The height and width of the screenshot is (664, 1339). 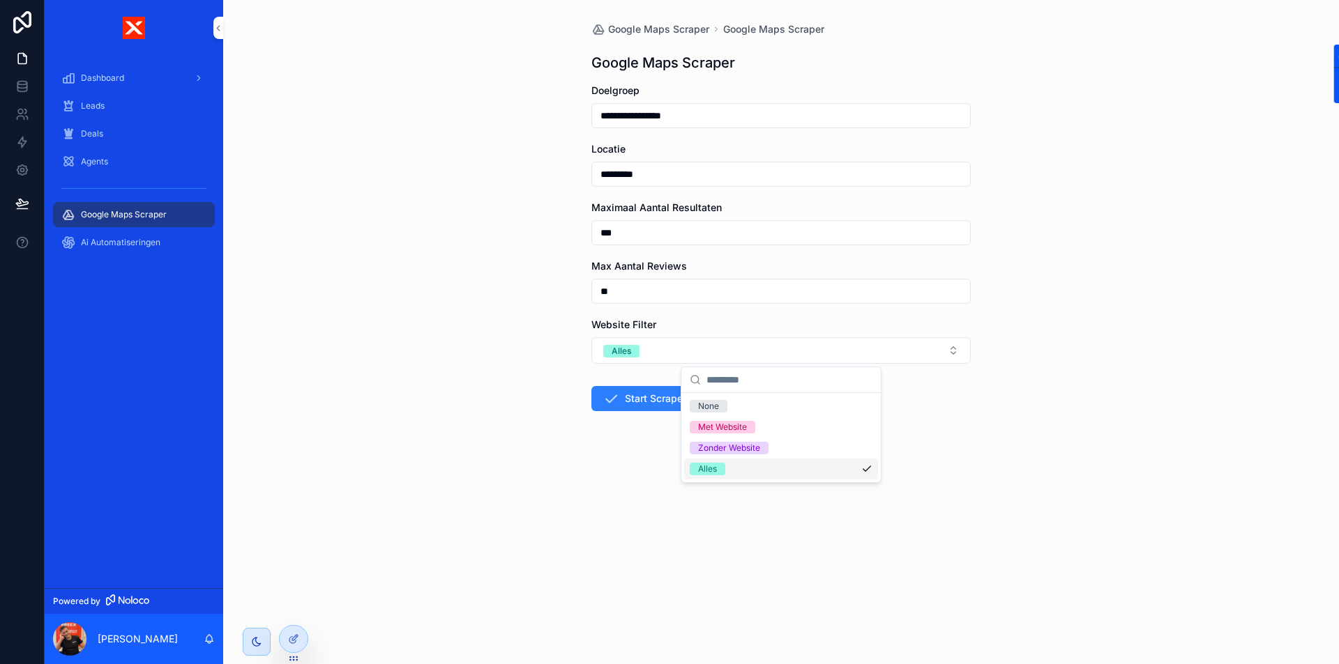 What do you see at coordinates (623, 324) in the screenshot?
I see `span: Website Filter` at bounding box center [623, 324].